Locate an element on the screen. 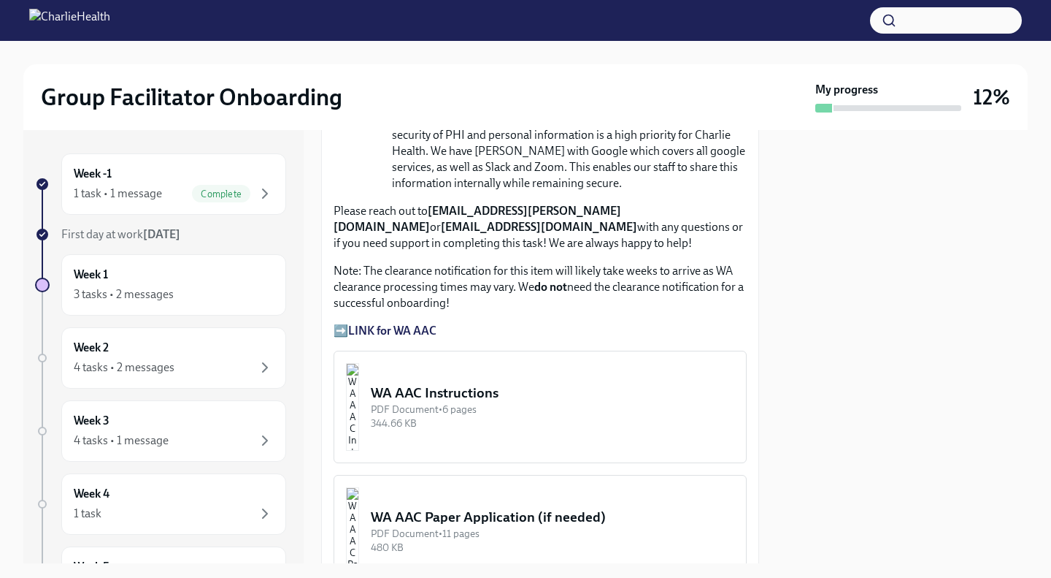 Image resolution: width=1051 pixels, height=578 pixels. span: Complete is located at coordinates (221, 193).